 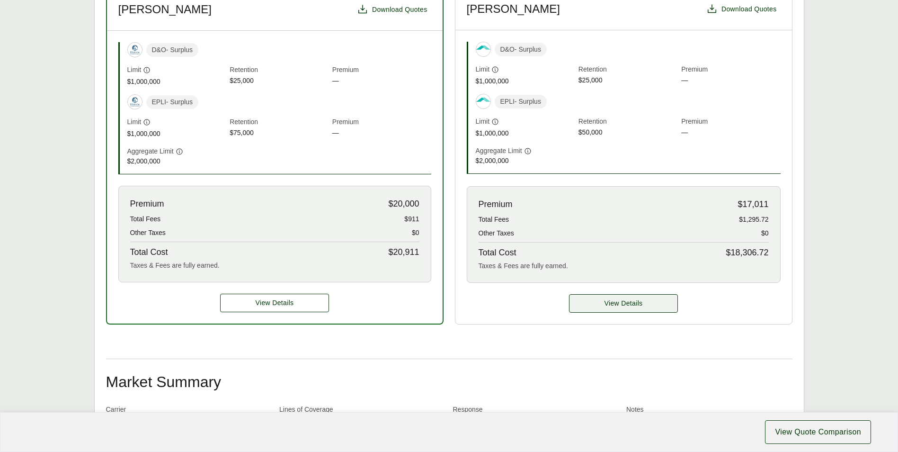 I want to click on th: Notes, so click(x=709, y=411).